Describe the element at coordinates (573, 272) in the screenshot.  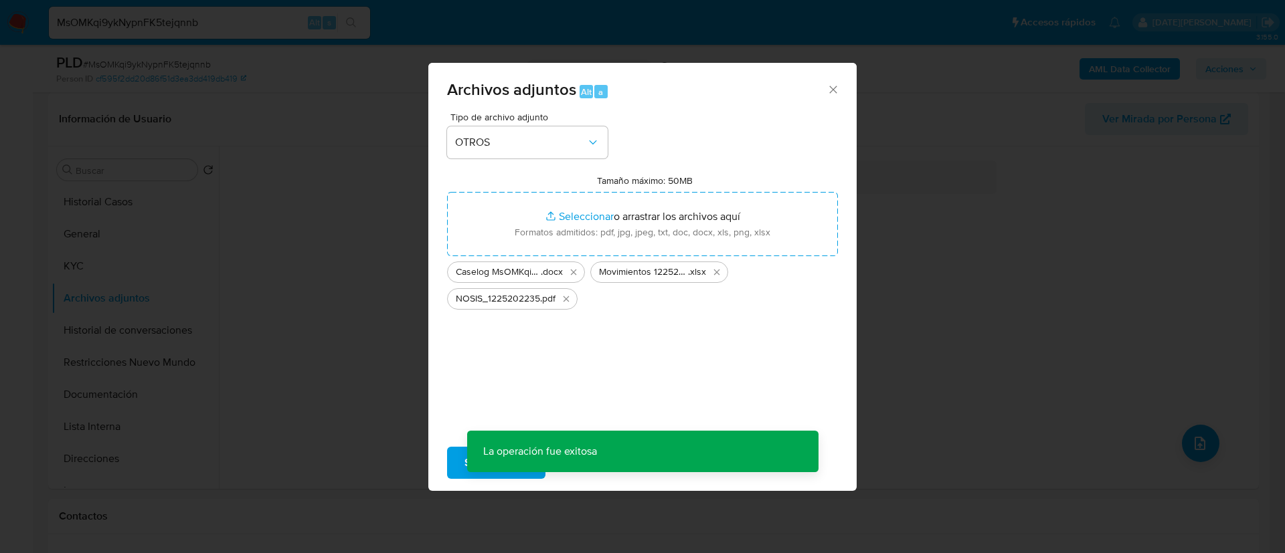
I see `button: Eliminar Caselog MsOMKqi9ykNypnFK5tejqnnb.docx` at that location.